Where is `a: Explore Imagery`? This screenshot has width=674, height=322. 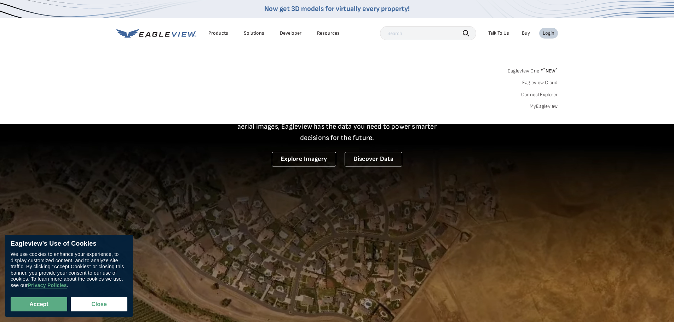 a: Explore Imagery is located at coordinates (304, 159).